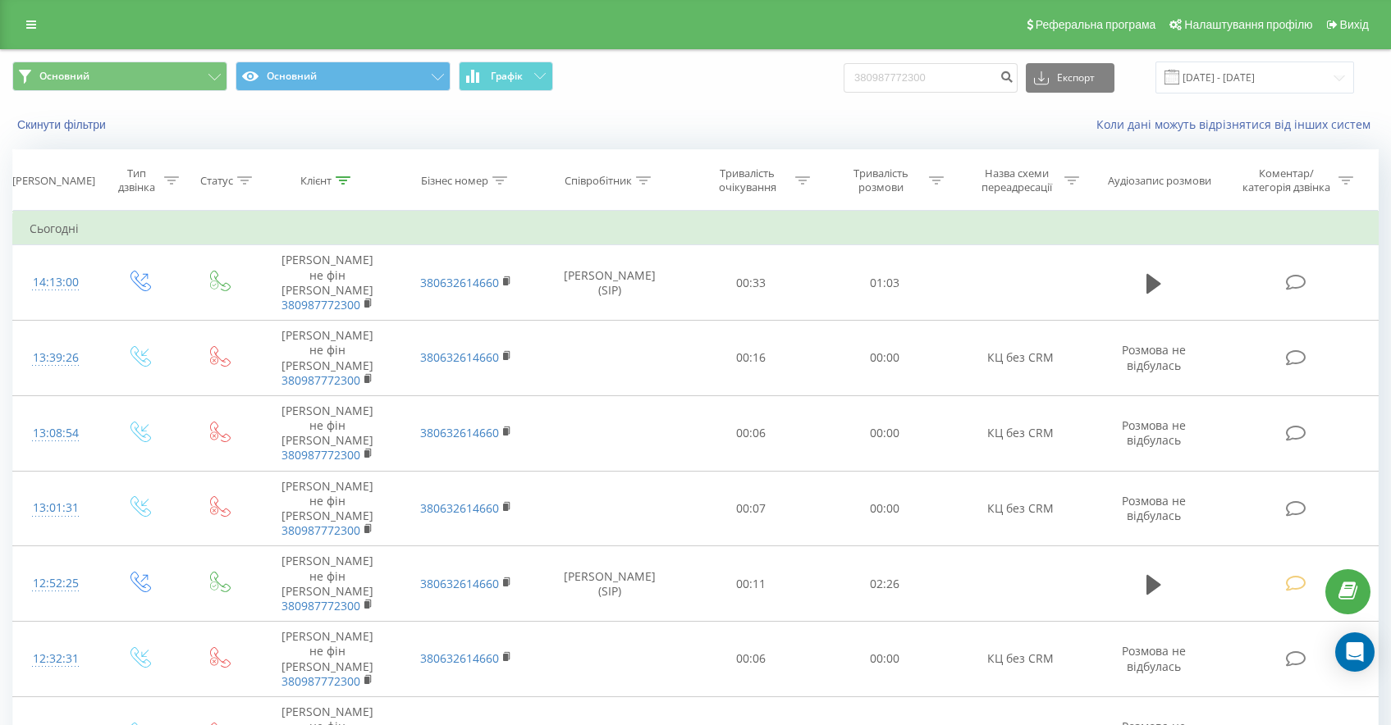  I want to click on span: Основний, so click(64, 76).